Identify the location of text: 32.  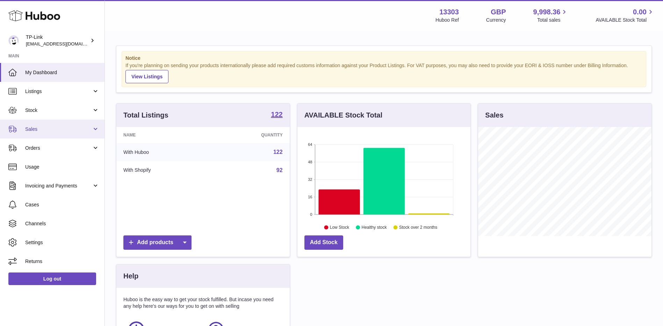
(310, 179).